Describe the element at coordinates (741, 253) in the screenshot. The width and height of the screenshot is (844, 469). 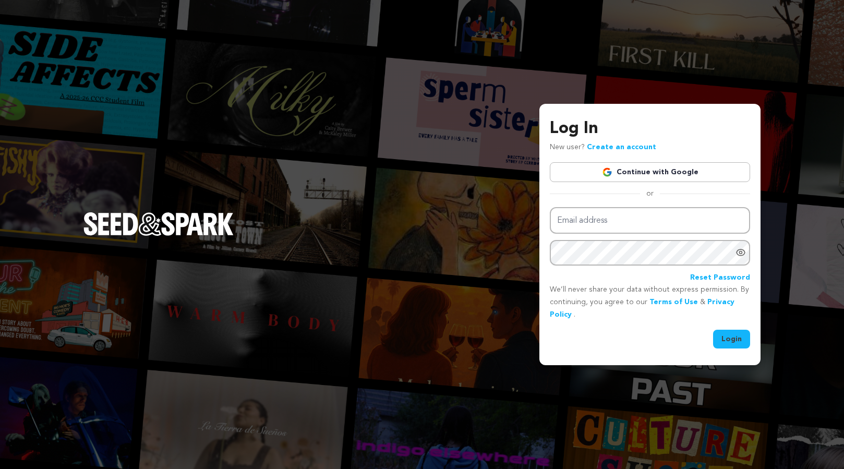
I see `a: Show password as plain text. Warning: this will display your password on the screen.` at that location.